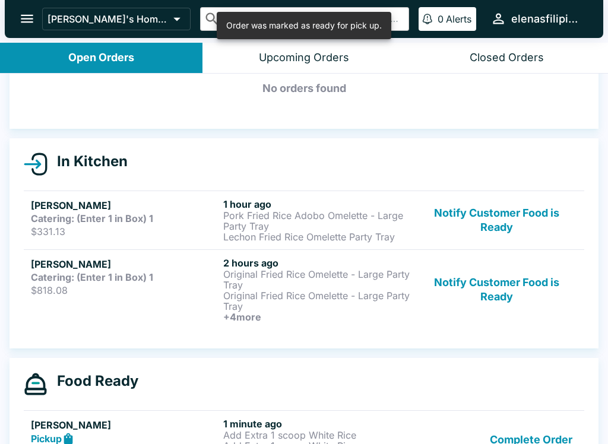 Image resolution: width=608 pixels, height=444 pixels. I want to click on h6: + 4 more, so click(317, 317).